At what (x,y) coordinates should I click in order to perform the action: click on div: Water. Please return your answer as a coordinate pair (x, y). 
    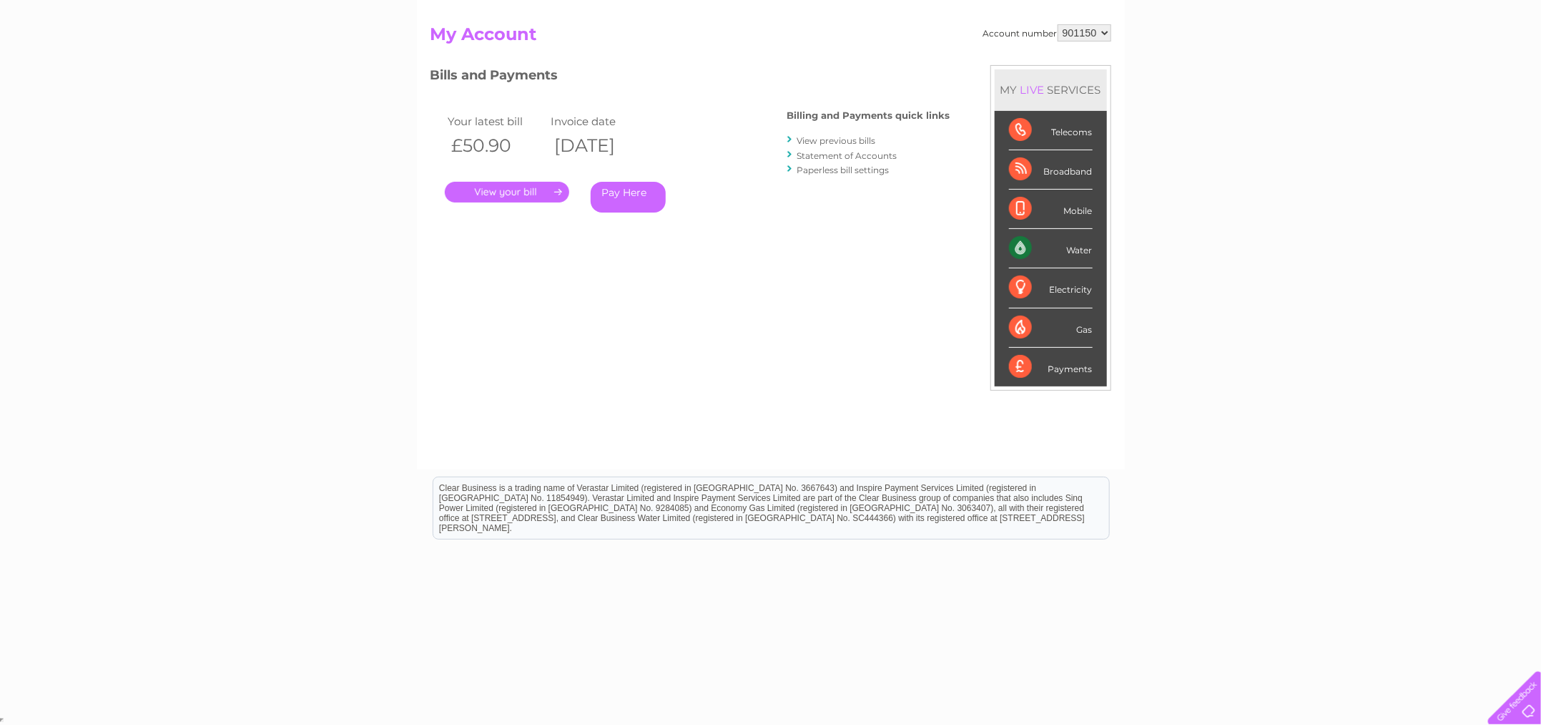
    Looking at the image, I should click on (1051, 248).